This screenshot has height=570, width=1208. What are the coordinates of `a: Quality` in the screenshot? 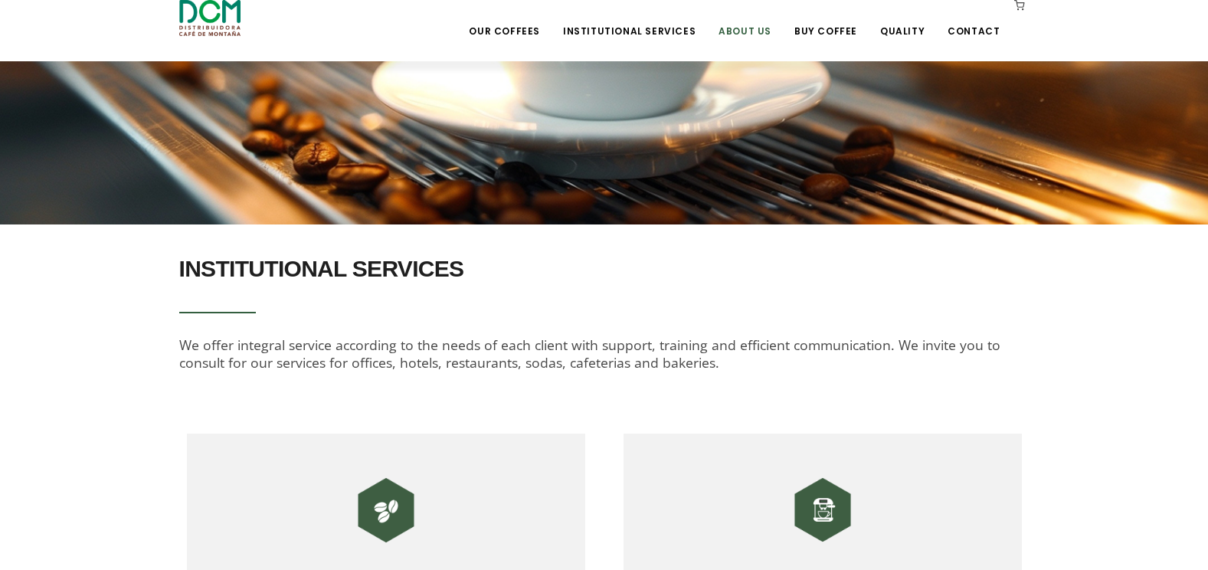 It's located at (902, 19).